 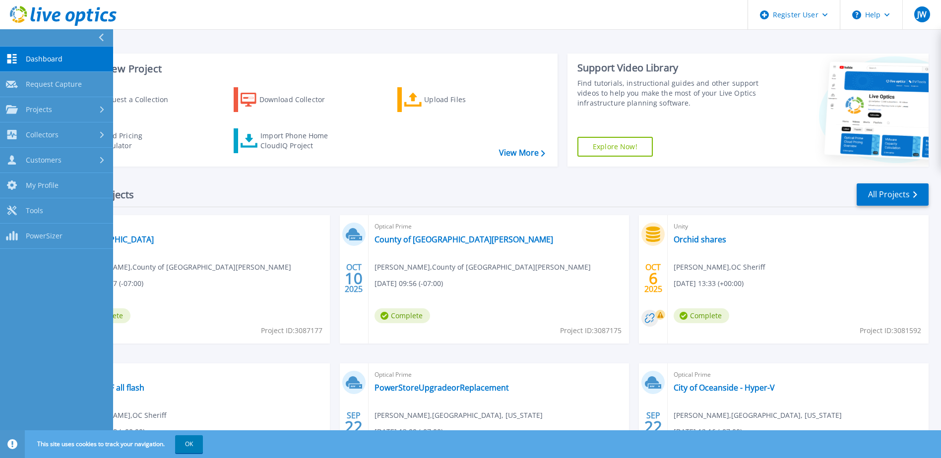 I want to click on a: Request a Collection, so click(x=125, y=100).